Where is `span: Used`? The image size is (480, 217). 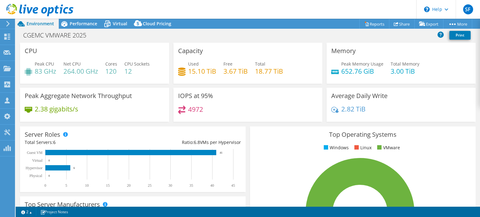 span: Used is located at coordinates (193, 64).